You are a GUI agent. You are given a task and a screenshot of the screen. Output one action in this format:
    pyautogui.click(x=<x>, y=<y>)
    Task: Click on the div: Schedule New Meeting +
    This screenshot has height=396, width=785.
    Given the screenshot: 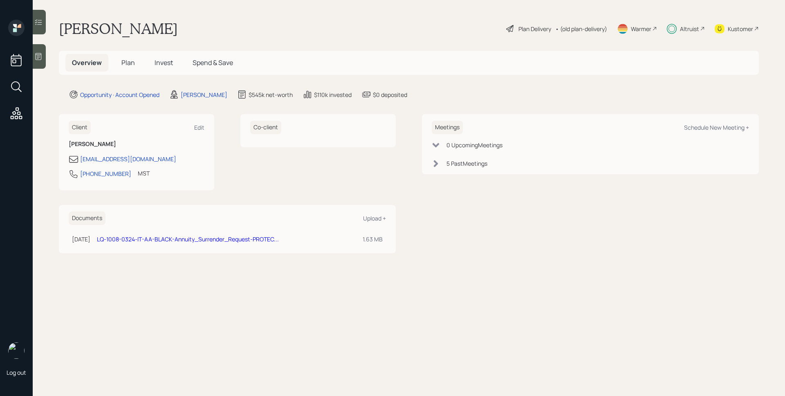 What is the action you would take?
    pyautogui.click(x=716, y=127)
    